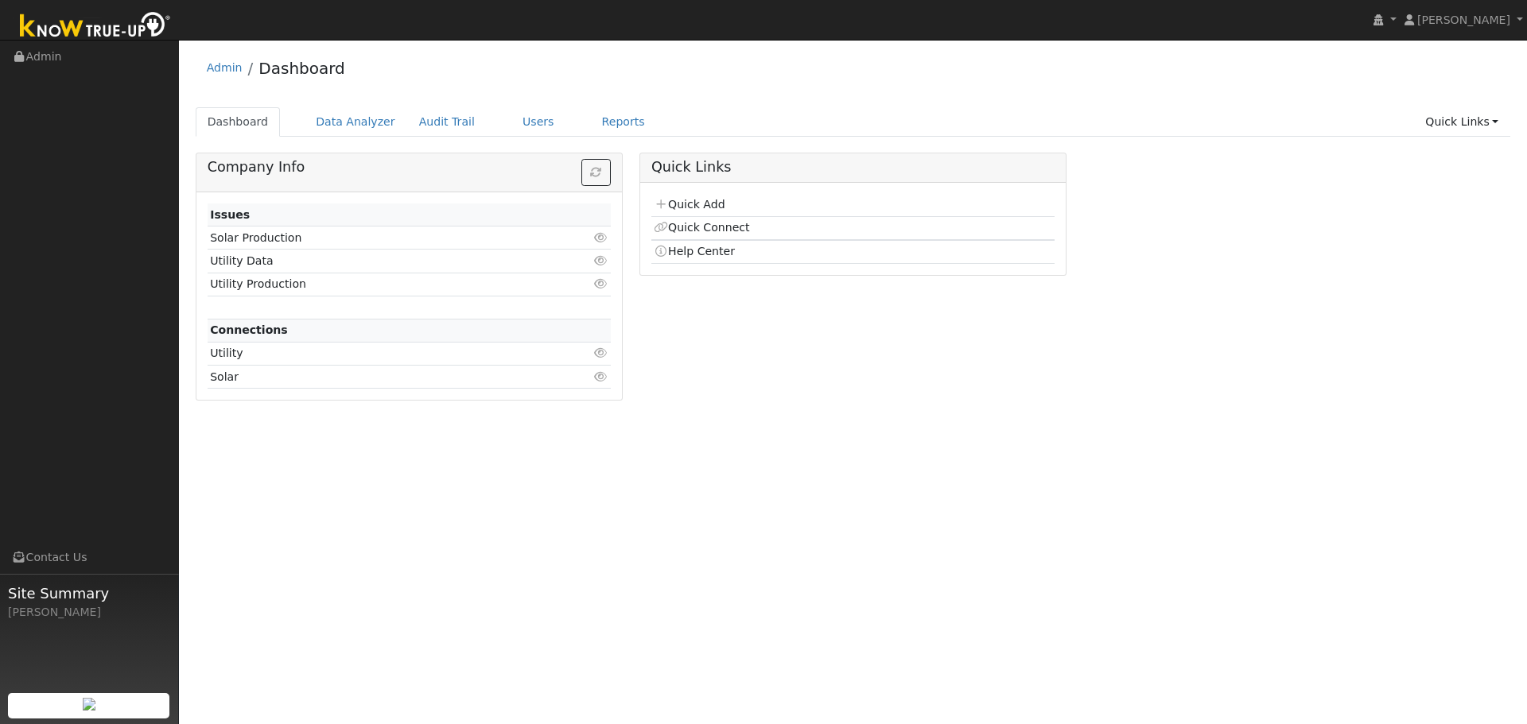 This screenshot has width=1527, height=724. I want to click on a: Audit Trail, so click(447, 122).